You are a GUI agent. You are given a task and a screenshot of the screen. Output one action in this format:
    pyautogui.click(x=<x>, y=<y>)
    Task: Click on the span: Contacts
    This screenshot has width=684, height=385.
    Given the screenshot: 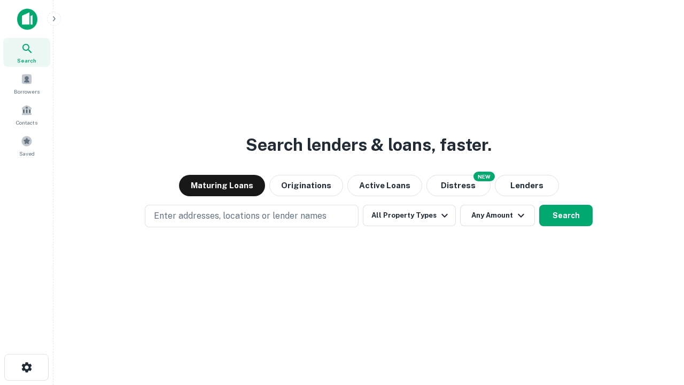 What is the action you would take?
    pyautogui.click(x=27, y=122)
    